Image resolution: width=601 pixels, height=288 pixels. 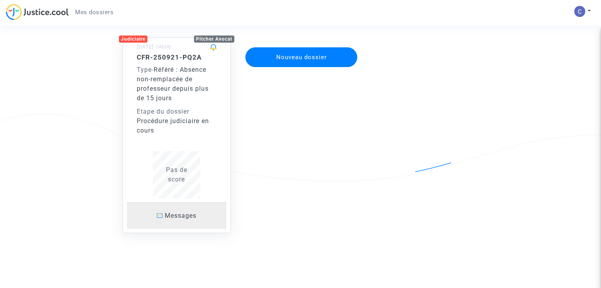 What do you see at coordinates (301, 57) in the screenshot?
I see `button: Nouveau dossier` at bounding box center [301, 57].